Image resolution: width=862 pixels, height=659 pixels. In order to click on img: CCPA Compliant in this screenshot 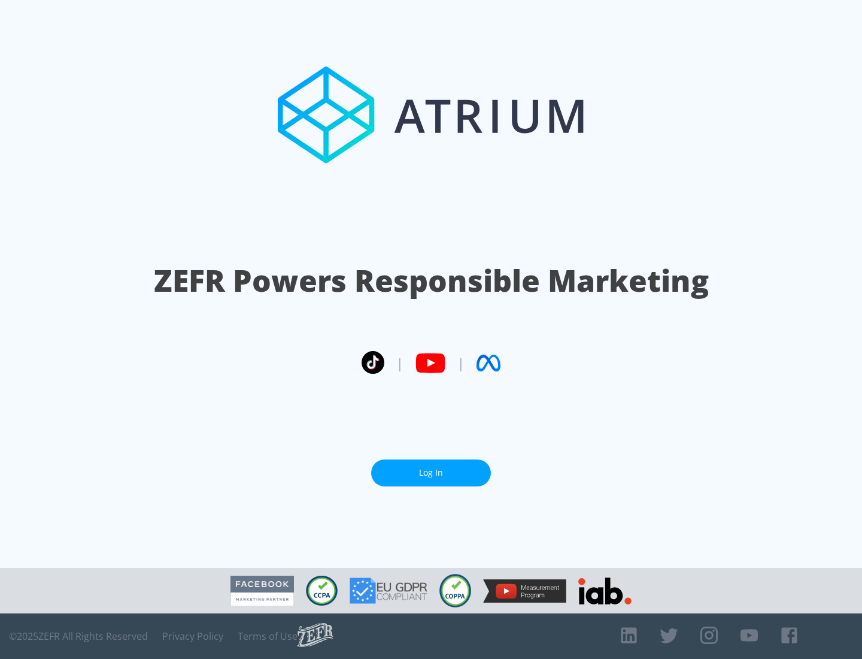, I will do `click(322, 590)`.